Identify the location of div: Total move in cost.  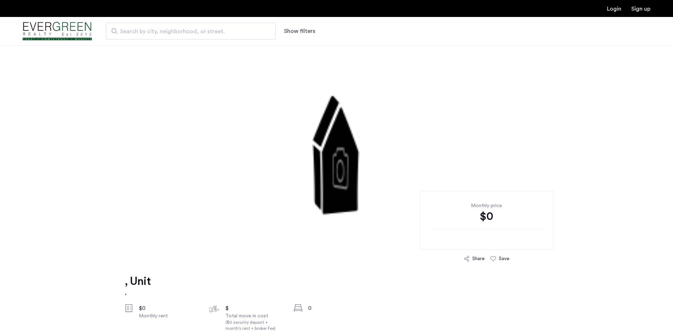
(255, 322).